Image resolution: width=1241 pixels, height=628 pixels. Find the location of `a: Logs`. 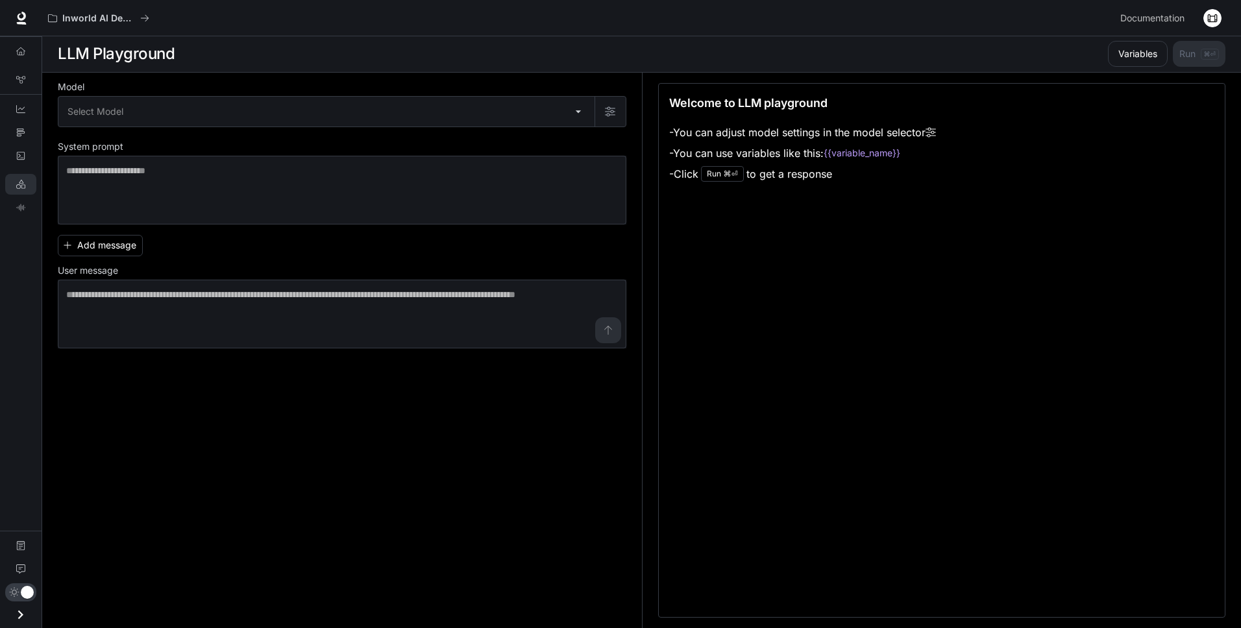

a: Logs is located at coordinates (21, 156).